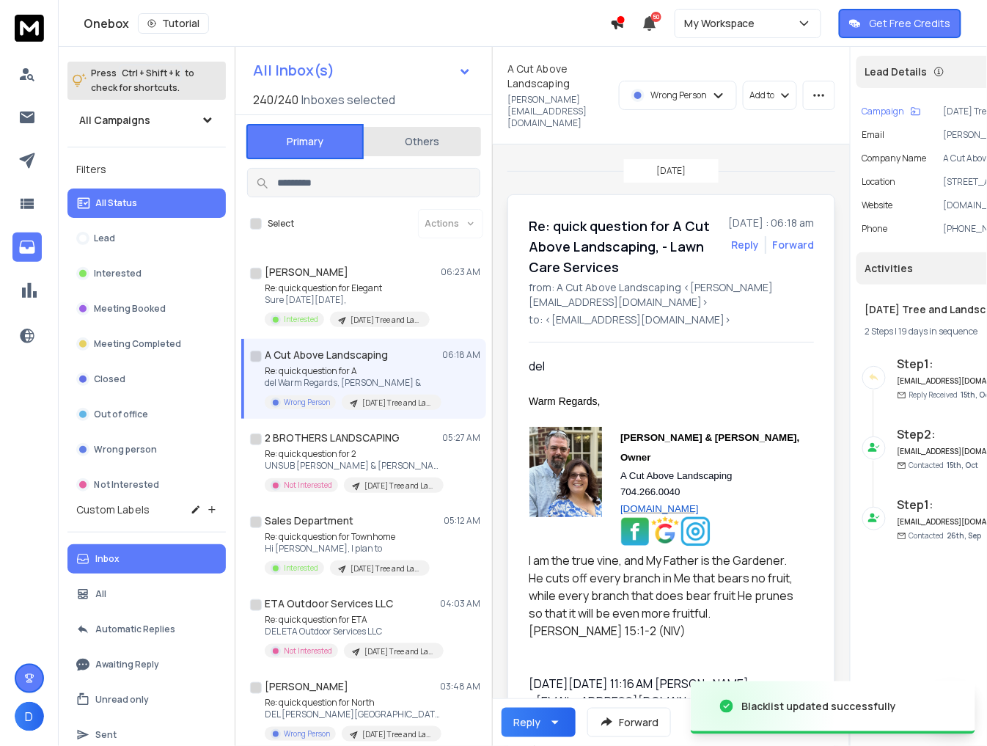  I want to click on img: AD_4nXc1z-Mioyy_awEyeUbBcA3Y5fsJgQFv7rdV6B6E4X_lP278jFW30zfIbRC8iOCKdrxfAaeU2XgQ10KytK3dqYMxok22s..., so click(695, 531).